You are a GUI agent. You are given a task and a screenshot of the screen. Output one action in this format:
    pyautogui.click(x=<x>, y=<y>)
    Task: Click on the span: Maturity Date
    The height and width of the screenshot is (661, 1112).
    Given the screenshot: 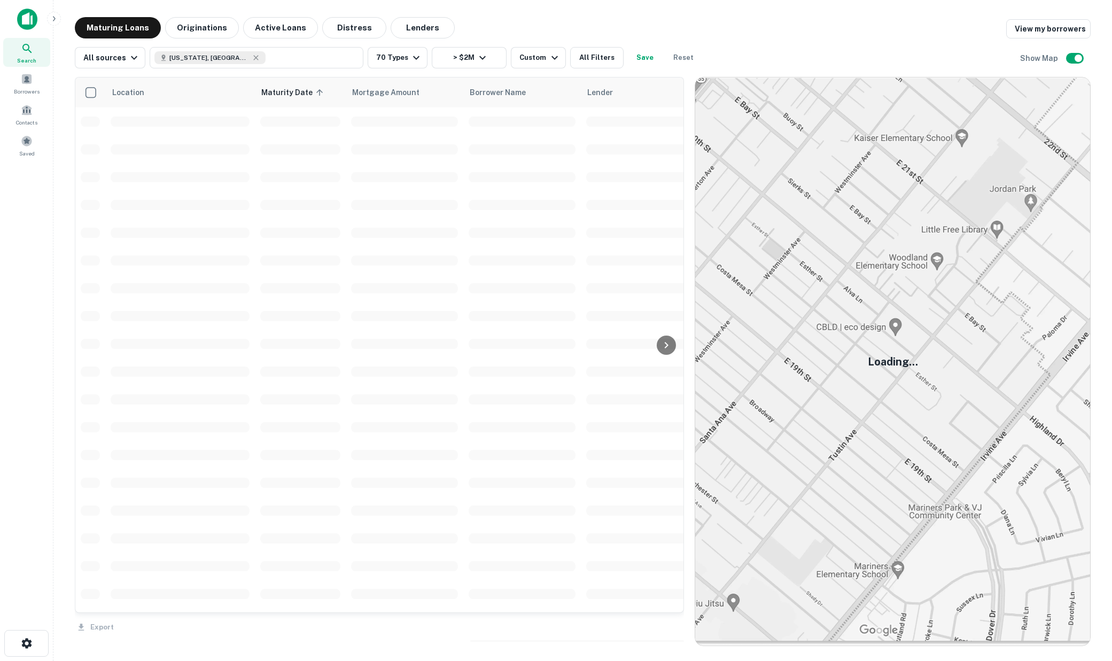 What is the action you would take?
    pyautogui.click(x=294, y=92)
    